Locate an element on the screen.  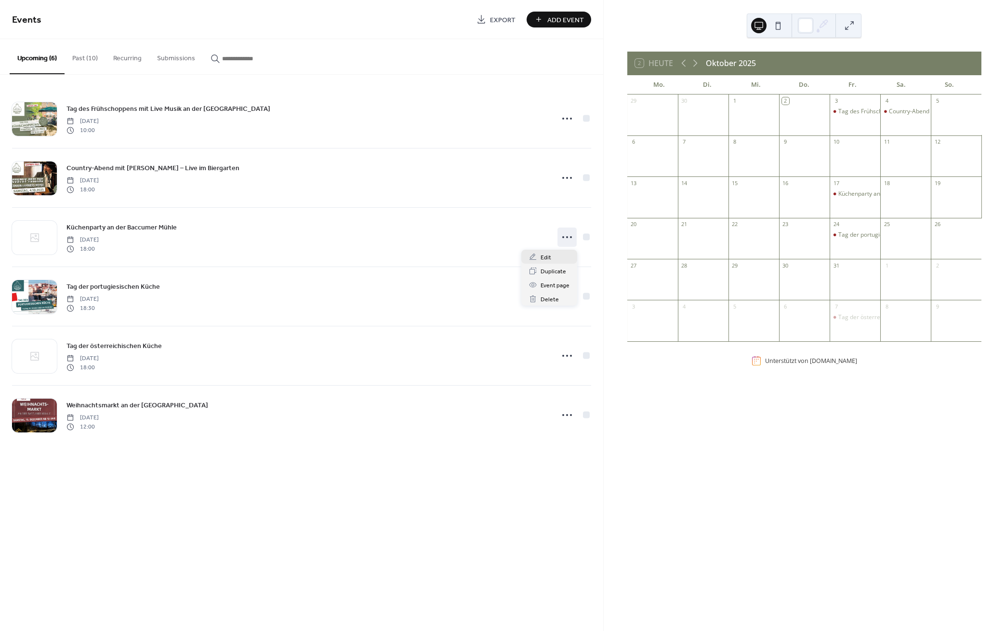
span: Edit is located at coordinates (546, 257).